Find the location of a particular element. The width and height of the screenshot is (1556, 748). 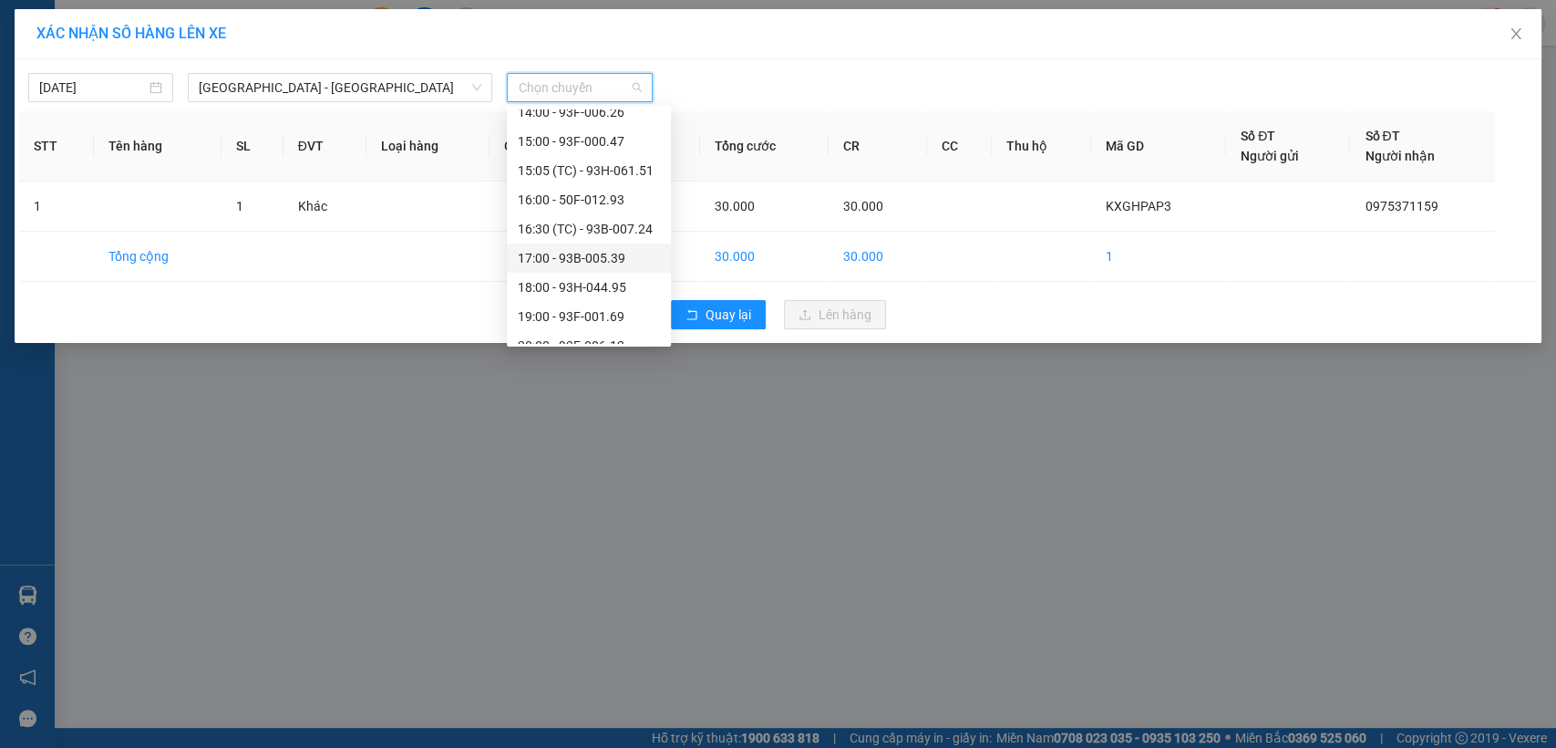

th: Thu hộ is located at coordinates (1041, 146).